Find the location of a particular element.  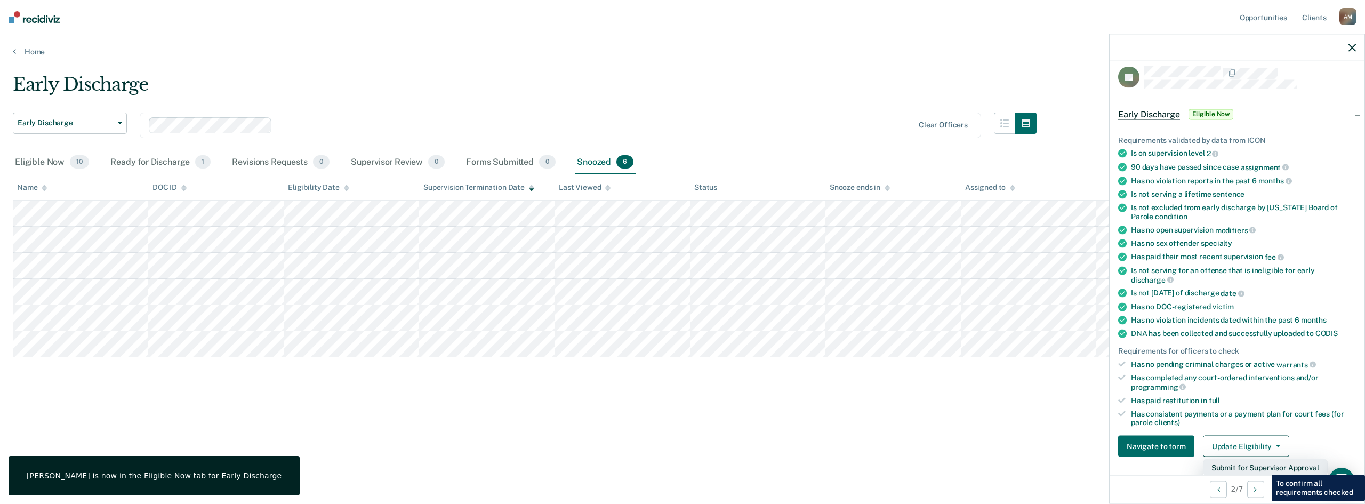

button: Previous Opportunity is located at coordinates (1218, 489).